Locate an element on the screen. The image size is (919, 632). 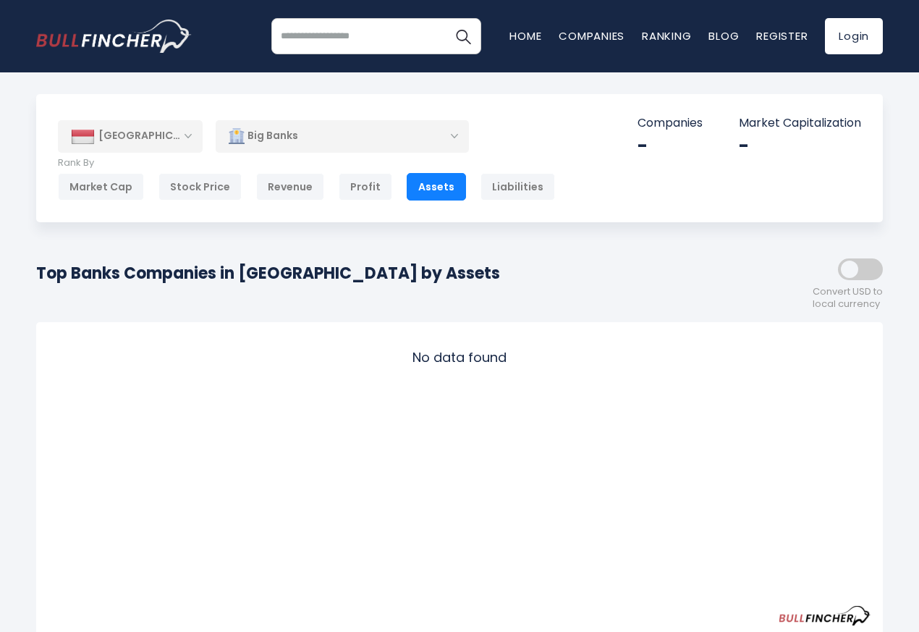
a: Home is located at coordinates (526, 35).